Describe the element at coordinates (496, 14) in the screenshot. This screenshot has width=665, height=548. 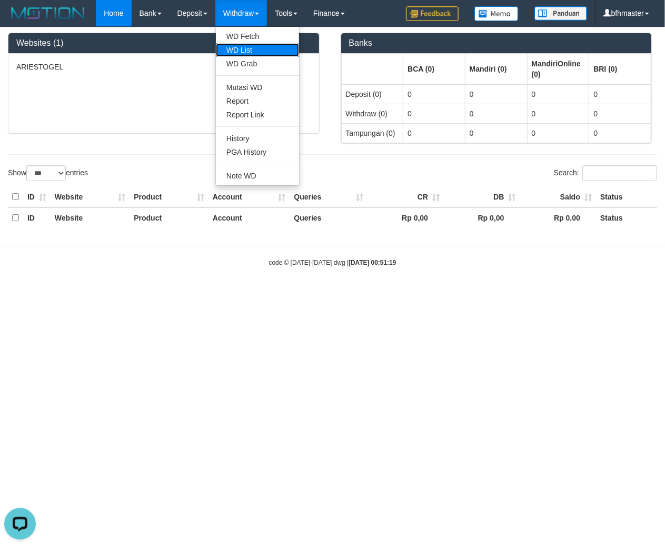
I see `img: Button%20Memo.svg` at that location.